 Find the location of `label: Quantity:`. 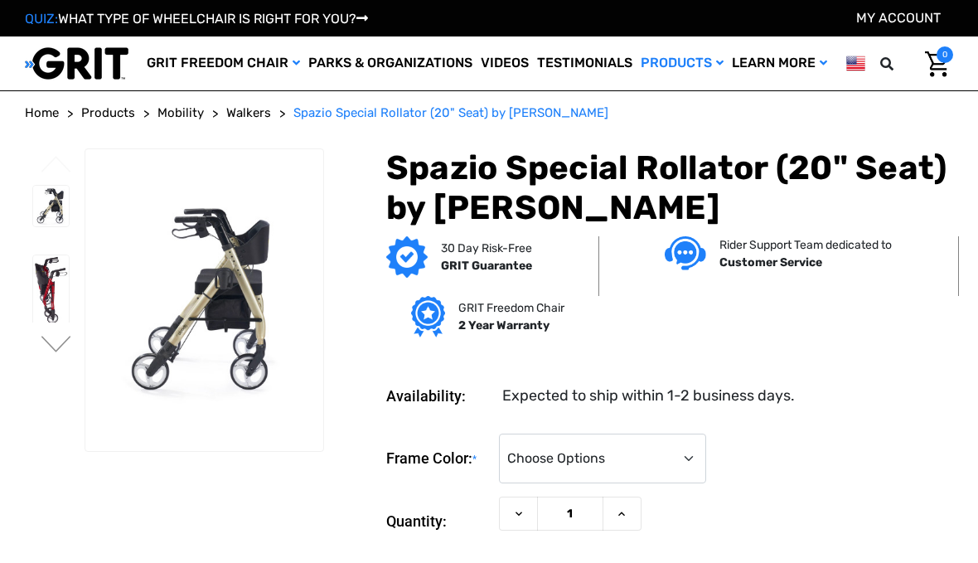

label: Quantity: is located at coordinates (438, 521).